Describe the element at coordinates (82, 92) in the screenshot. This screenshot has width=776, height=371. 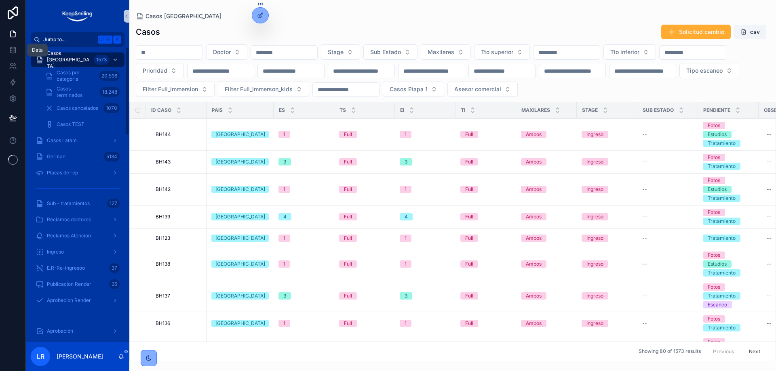
I see `a: Casos terminados18.248` at that location.